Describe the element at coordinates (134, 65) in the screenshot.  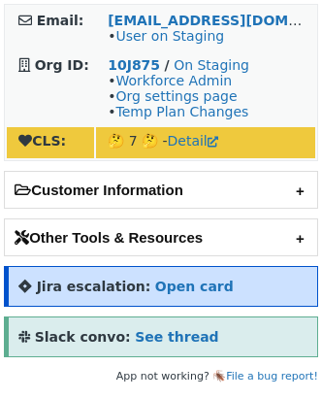
I see `strong: 10J875` at that location.